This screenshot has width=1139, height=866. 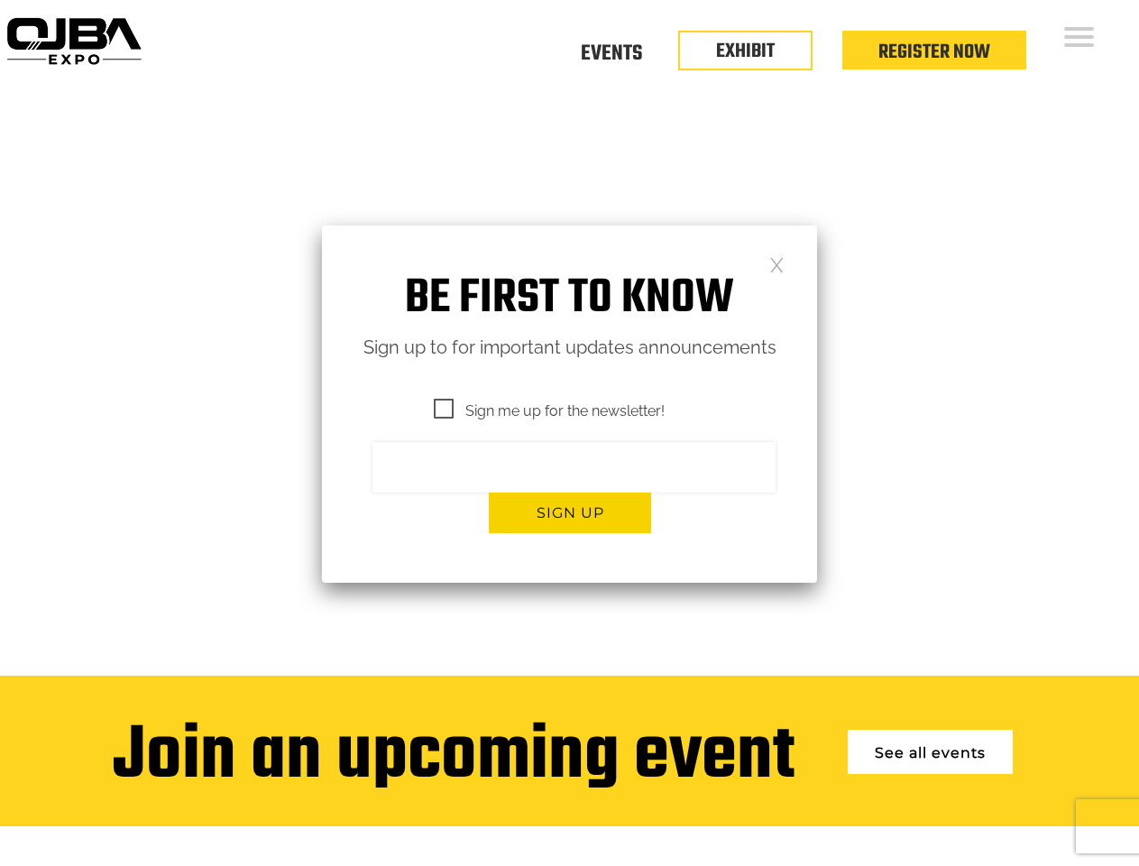 I want to click on p: Sign up to for important updates announcements, so click(x=569, y=347).